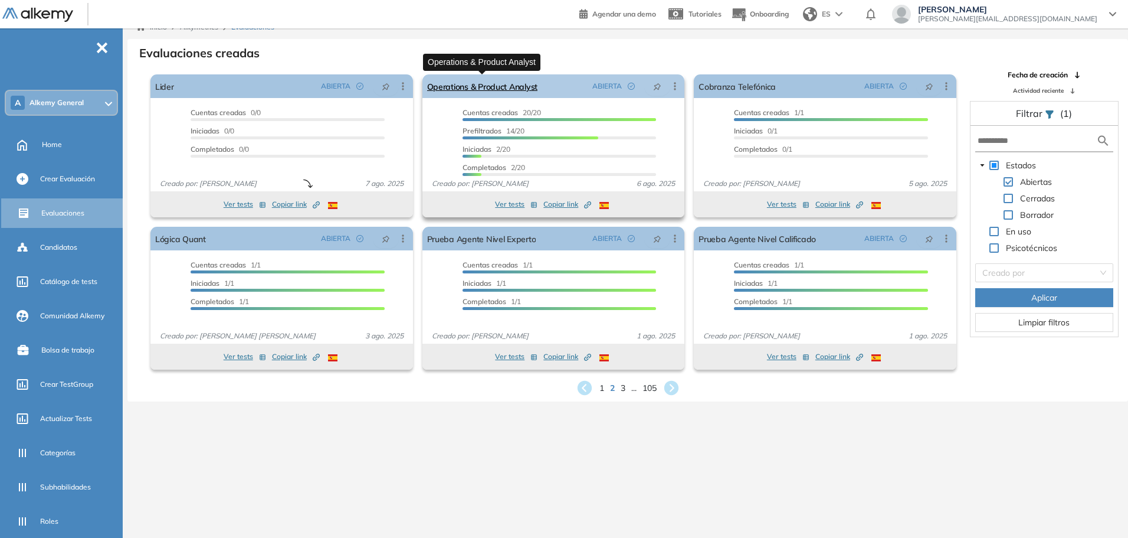  What do you see at coordinates (38, 15) in the screenshot?
I see `img: Logo` at bounding box center [38, 15].